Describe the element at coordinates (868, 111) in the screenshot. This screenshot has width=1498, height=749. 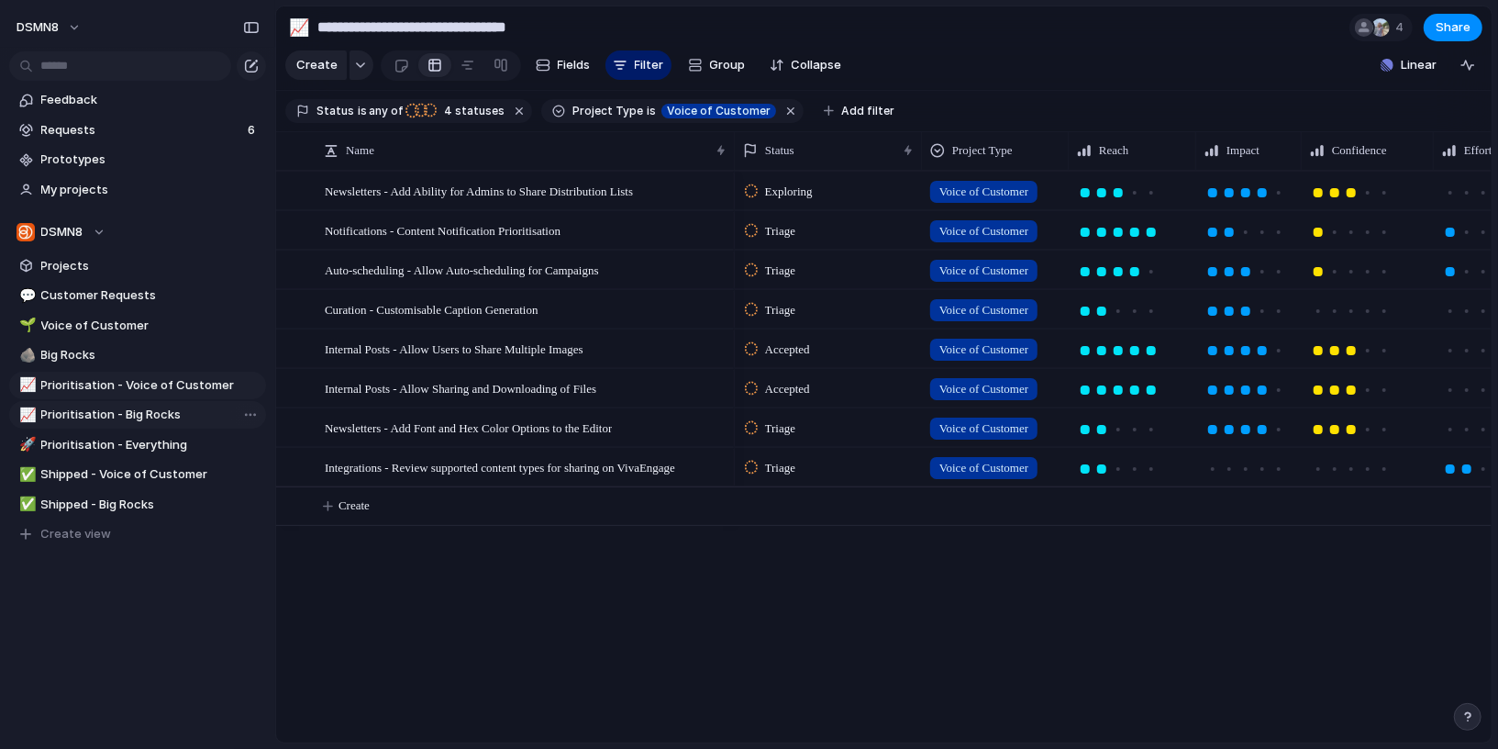
I see `span: Add filter` at that location.